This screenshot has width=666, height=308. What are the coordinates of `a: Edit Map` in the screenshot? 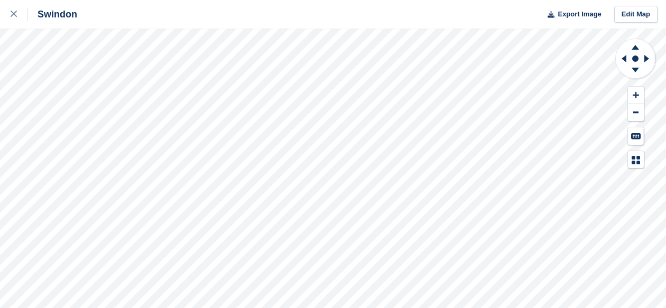 It's located at (636, 14).